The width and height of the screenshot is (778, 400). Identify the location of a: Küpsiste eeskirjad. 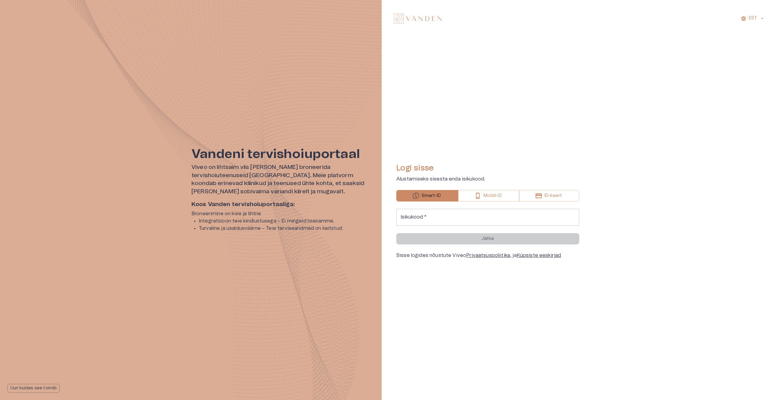
(539, 256).